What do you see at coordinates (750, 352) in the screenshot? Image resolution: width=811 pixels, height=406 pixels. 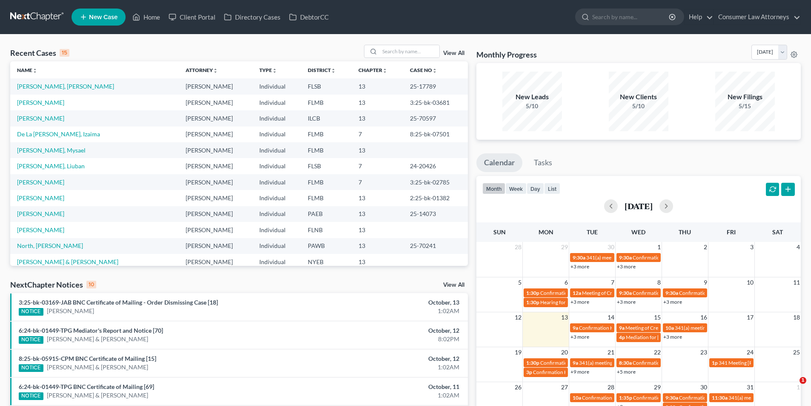 I see `span: 24` at bounding box center [750, 352].